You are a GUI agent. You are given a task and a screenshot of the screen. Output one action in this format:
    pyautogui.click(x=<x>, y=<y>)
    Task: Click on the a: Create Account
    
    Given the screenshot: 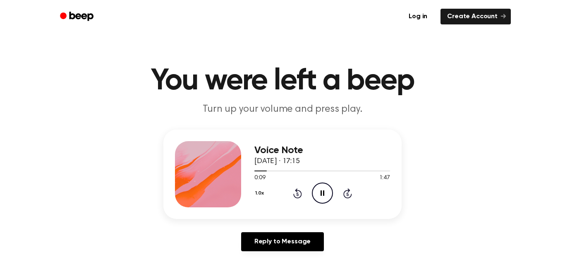 What is the action you would take?
    pyautogui.click(x=476, y=17)
    